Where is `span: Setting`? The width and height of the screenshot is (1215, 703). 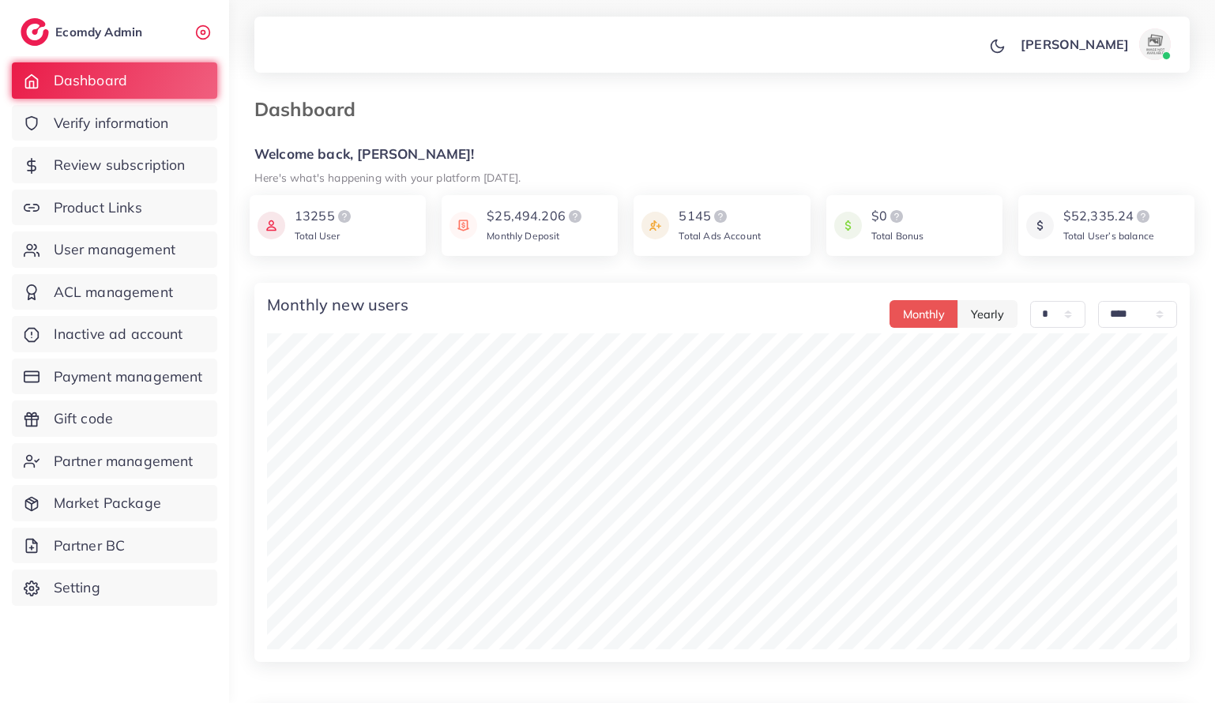 span: Setting is located at coordinates (77, 588).